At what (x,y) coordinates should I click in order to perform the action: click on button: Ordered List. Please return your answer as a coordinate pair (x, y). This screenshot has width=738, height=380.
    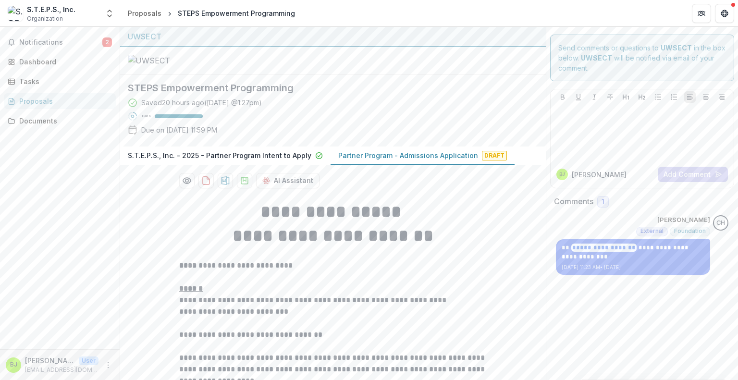
    Looking at the image, I should click on (674, 97).